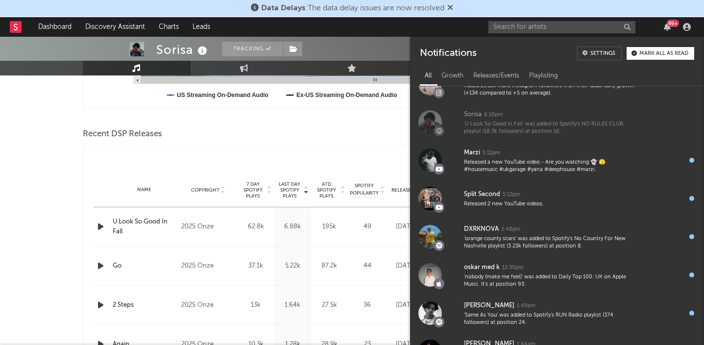  What do you see at coordinates (543, 76) in the screenshot?
I see `div: Playlisting` at bounding box center [543, 76].